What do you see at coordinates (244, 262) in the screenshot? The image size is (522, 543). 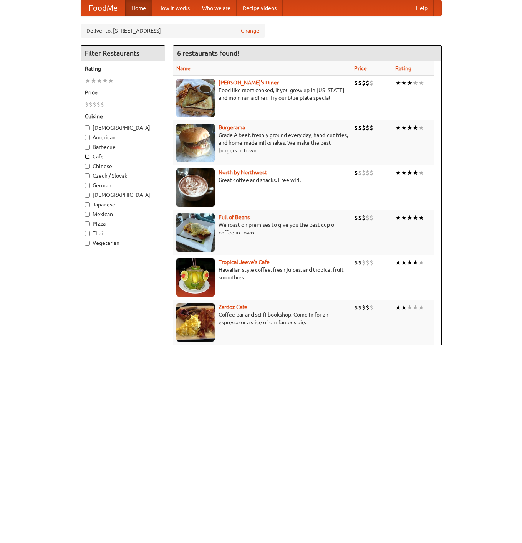 I see `a: Tropical Jeeve's Cafe` at bounding box center [244, 262].